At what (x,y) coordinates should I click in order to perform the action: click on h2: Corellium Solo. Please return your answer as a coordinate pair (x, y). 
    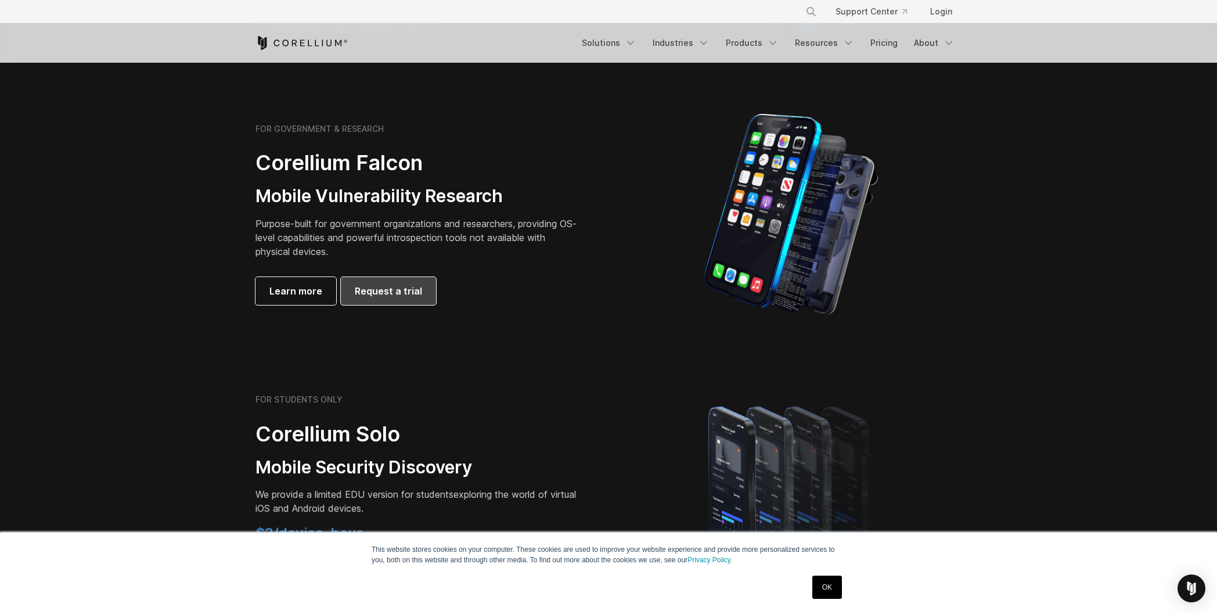
    Looking at the image, I should click on (418, 434).